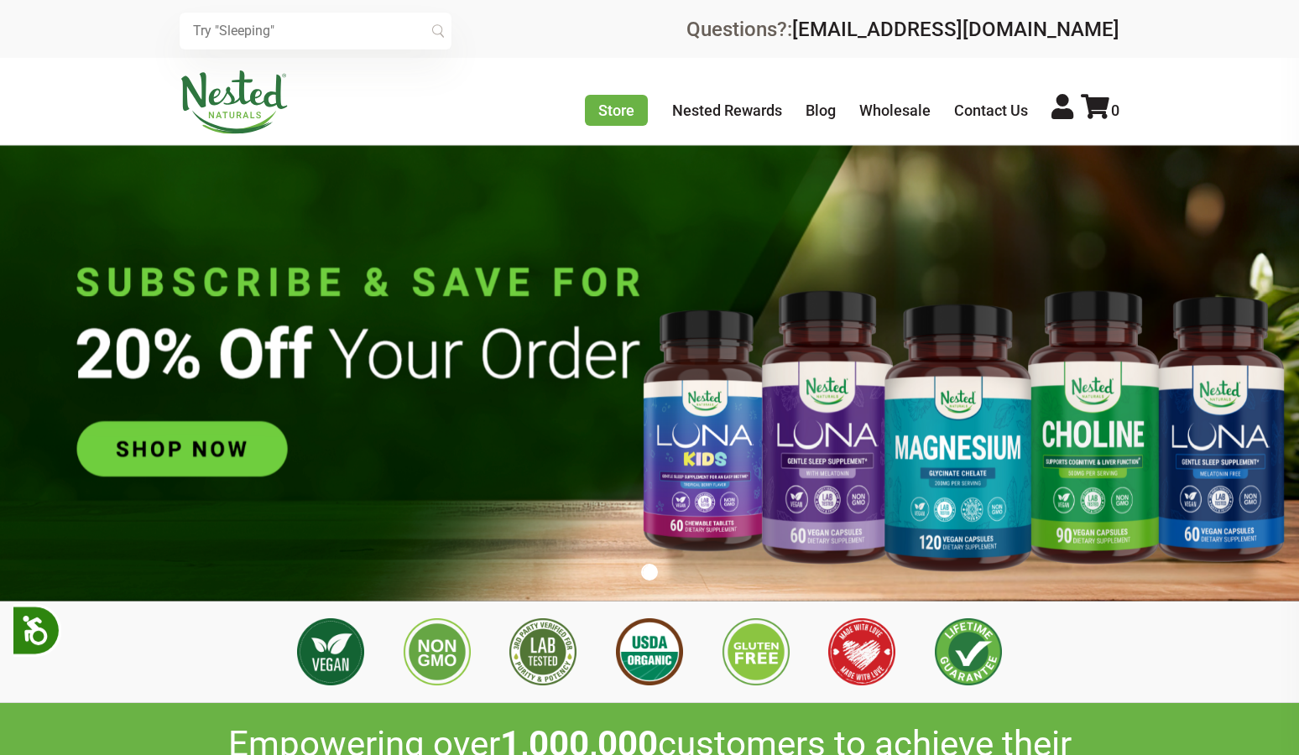 This screenshot has height=755, width=1299. What do you see at coordinates (649, 572) in the screenshot?
I see `button: 1 of 1` at bounding box center [649, 572].